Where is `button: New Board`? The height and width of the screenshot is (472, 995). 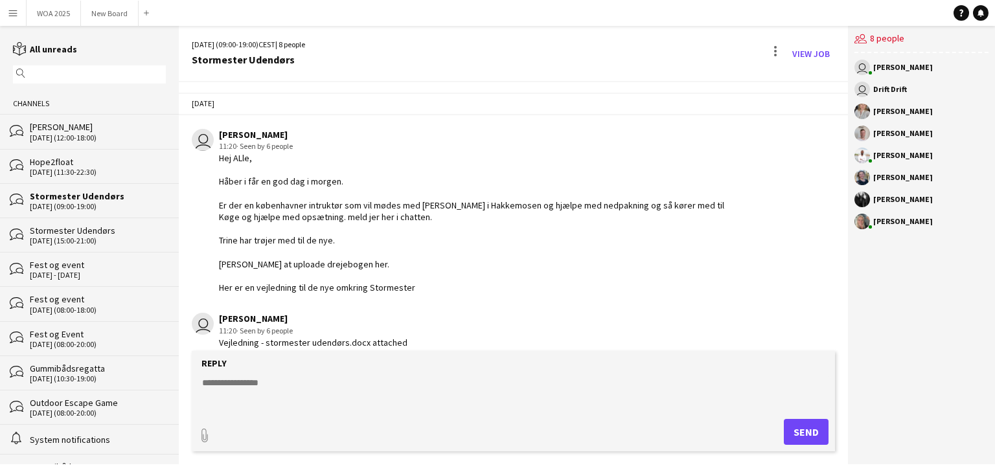
button: New Board is located at coordinates (109, 13).